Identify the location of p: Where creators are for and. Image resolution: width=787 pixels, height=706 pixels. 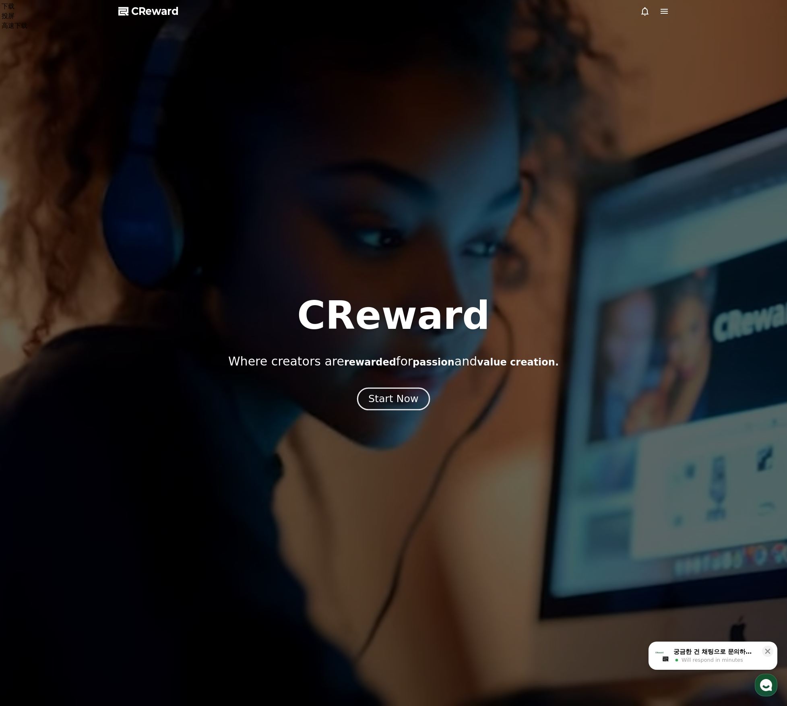
(393, 361).